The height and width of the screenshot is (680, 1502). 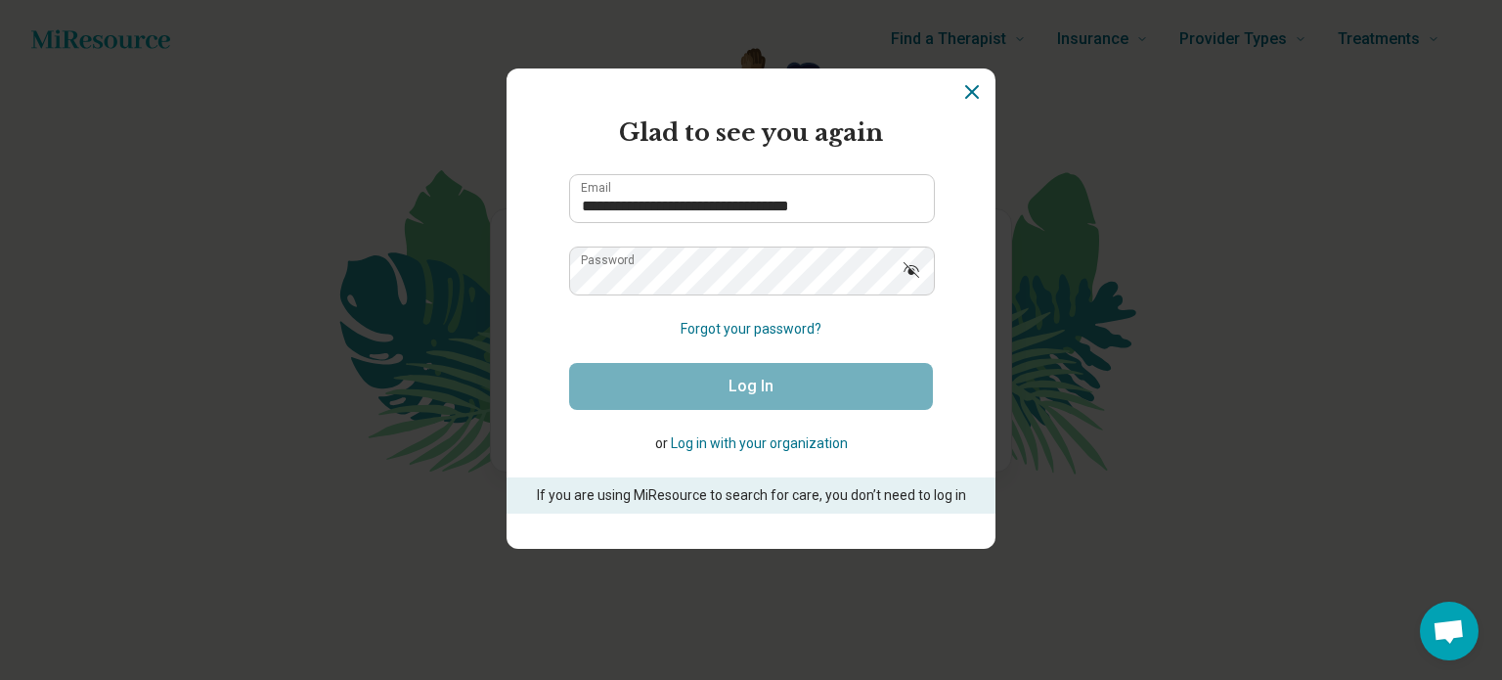 I want to click on button: Dismiss, so click(x=972, y=92).